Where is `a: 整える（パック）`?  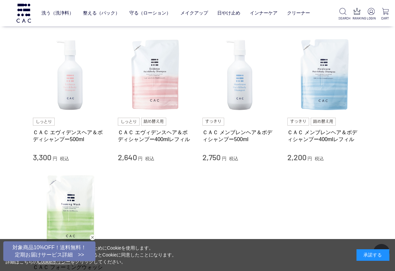
a: 整える（パック） is located at coordinates (101, 13).